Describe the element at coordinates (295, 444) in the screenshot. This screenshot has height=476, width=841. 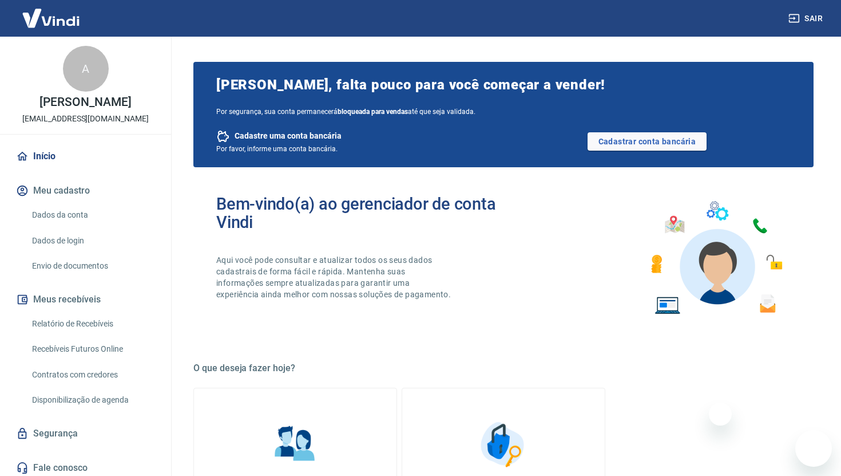
I see `img: Informações pessoais` at that location.